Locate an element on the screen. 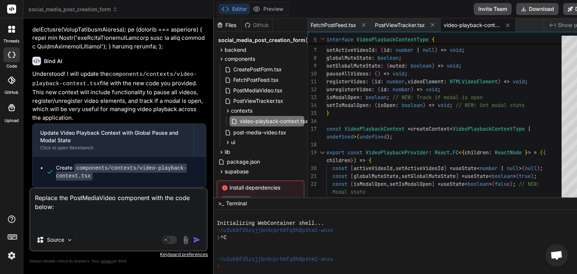 Image resolution: width=577 pixels, height=274 pixels. div: 14 is located at coordinates (312, 105).